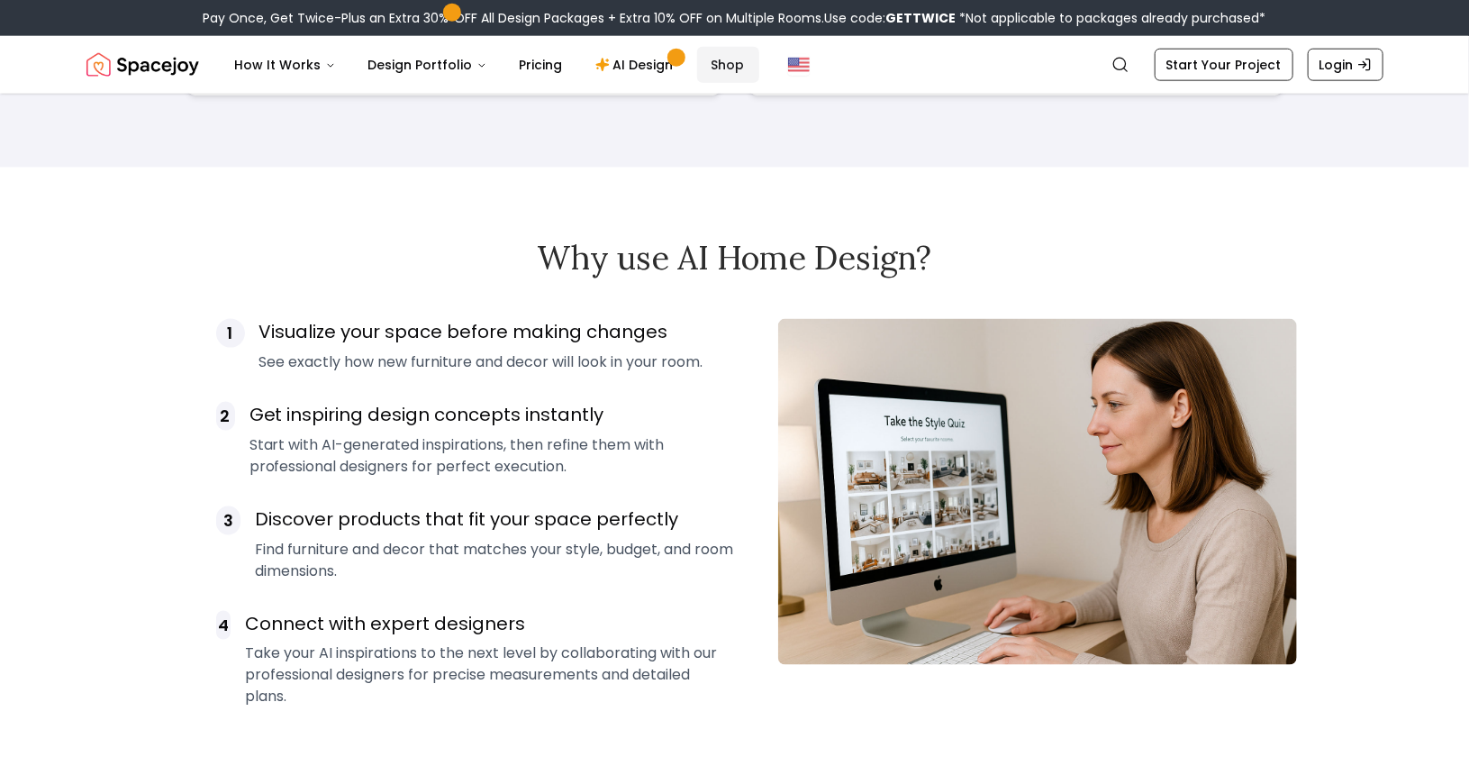 The height and width of the screenshot is (775, 1469). Describe the element at coordinates (1224, 65) in the screenshot. I see `a: Start Your Project` at that location.